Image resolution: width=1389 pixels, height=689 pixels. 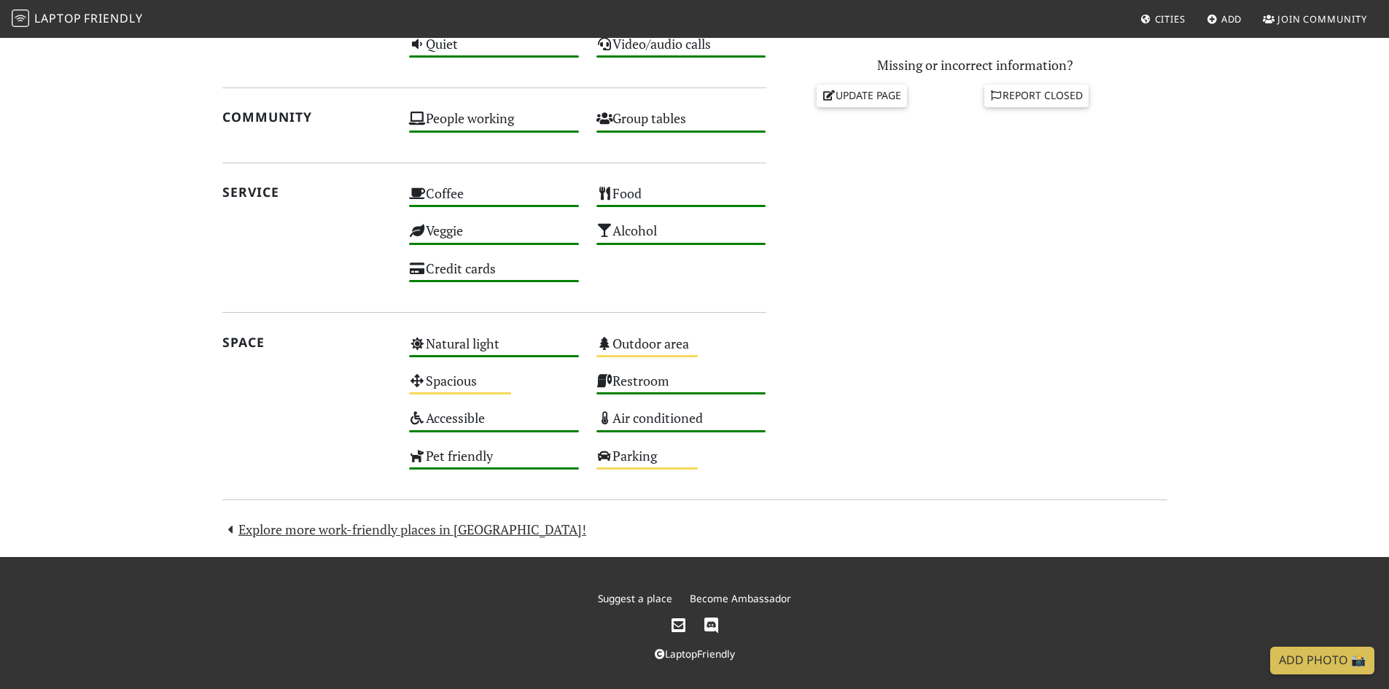 I want to click on div: Video/audio calls, so click(x=681, y=50).